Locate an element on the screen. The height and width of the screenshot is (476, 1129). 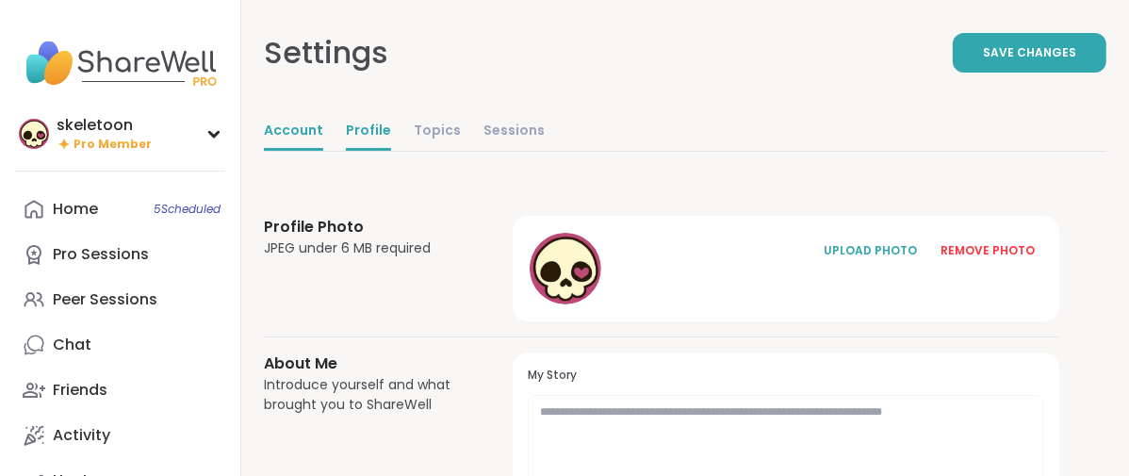
div: Settings is located at coordinates (326, 53).